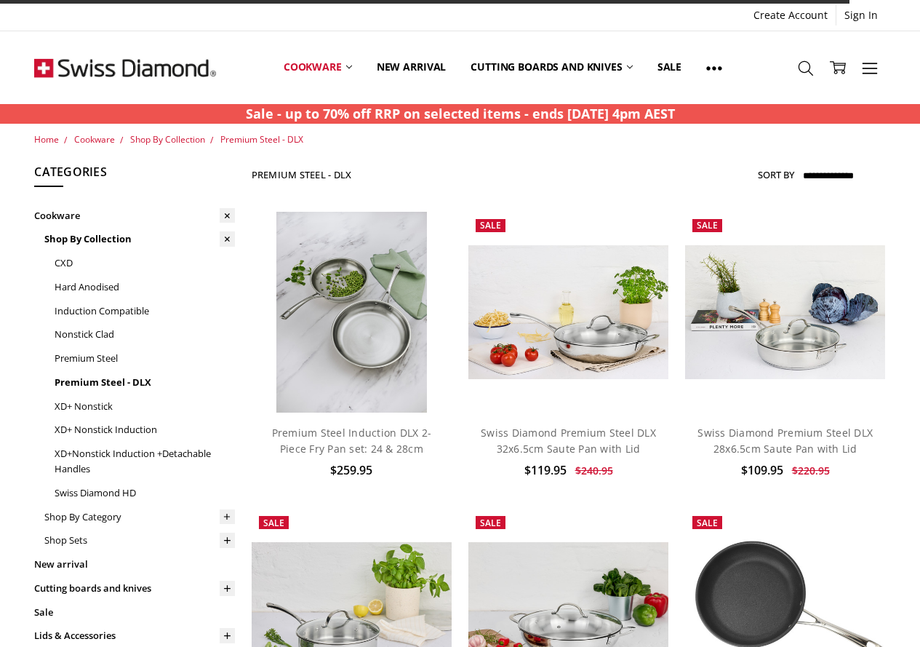 This screenshot has width=920, height=647. What do you see at coordinates (594, 470) in the screenshot?
I see `span: $240.95` at bounding box center [594, 470].